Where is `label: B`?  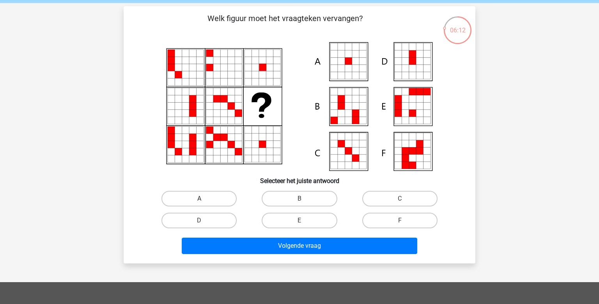
label: B is located at coordinates (299, 198).